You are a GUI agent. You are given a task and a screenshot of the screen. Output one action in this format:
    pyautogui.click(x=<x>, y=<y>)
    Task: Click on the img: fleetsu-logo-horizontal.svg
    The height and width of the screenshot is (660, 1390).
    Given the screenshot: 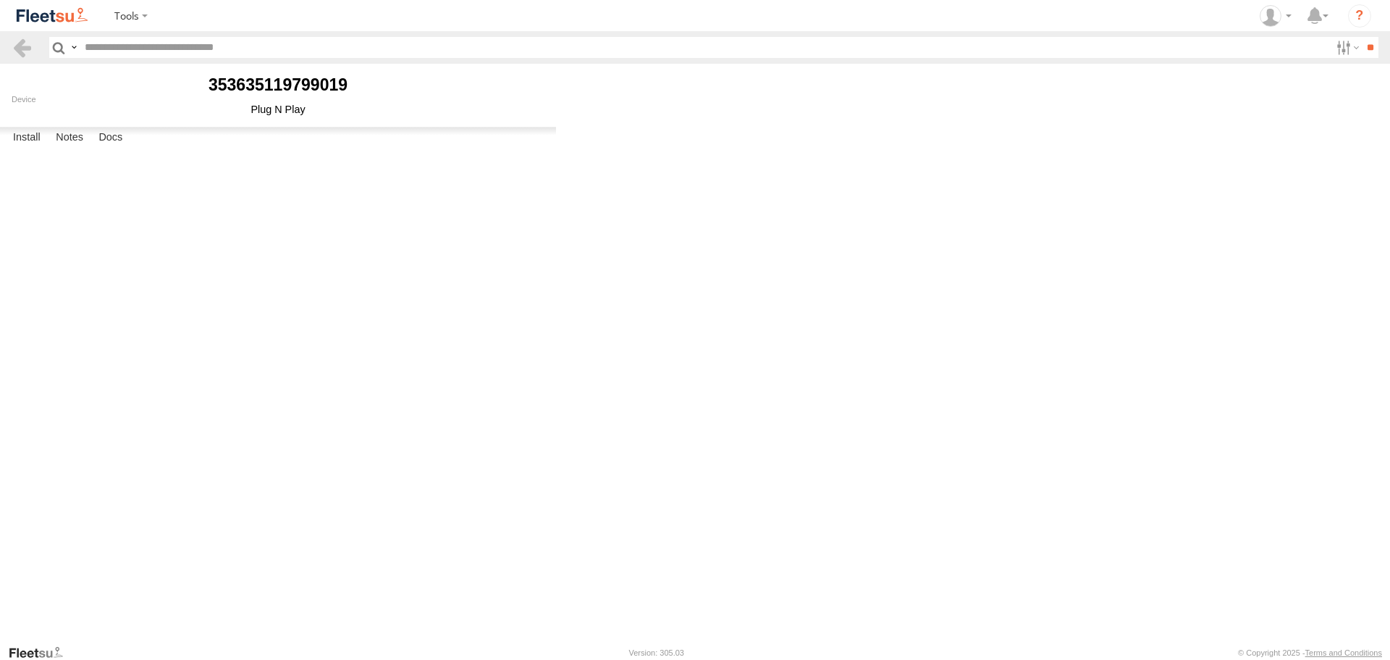 What is the action you would take?
    pyautogui.click(x=52, y=15)
    